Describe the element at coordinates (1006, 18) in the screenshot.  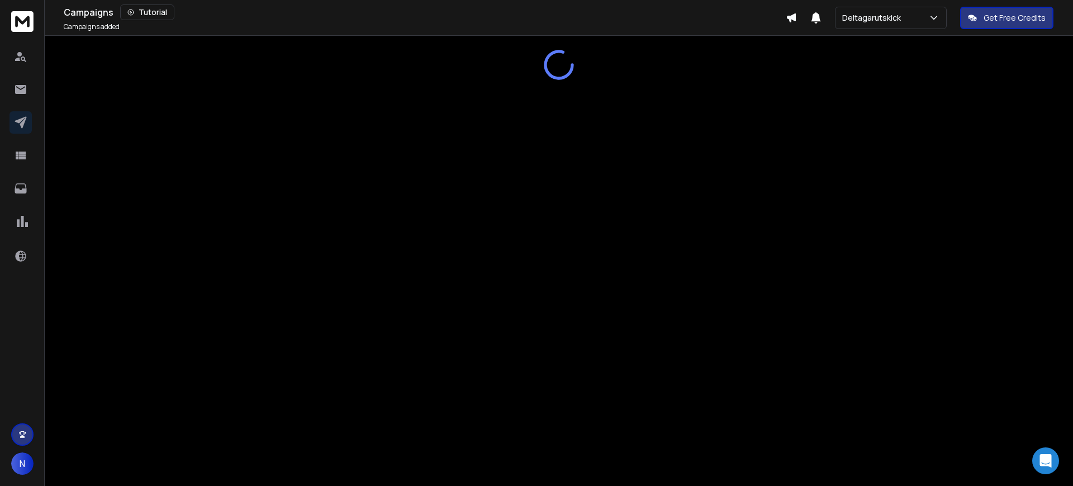
I see `button: Get Free Credits` at that location.